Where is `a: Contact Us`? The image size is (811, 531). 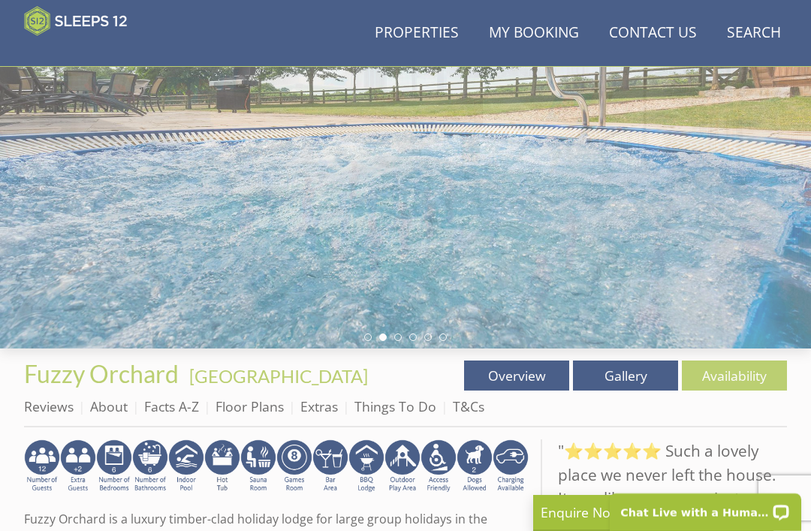
a: Contact Us is located at coordinates (653, 33).